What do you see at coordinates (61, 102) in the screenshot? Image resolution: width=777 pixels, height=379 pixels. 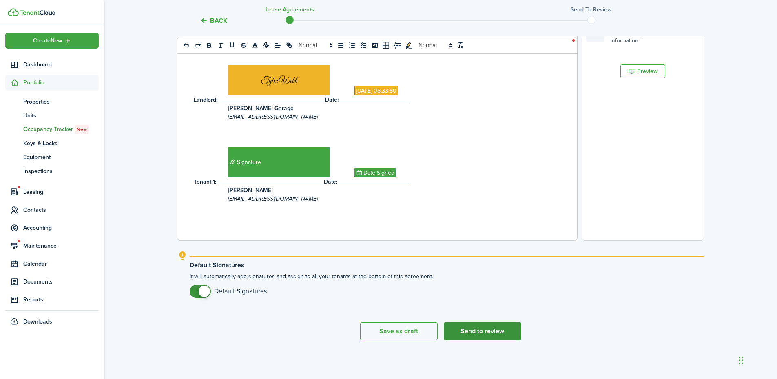 I see `span: Properties` at bounding box center [61, 102].